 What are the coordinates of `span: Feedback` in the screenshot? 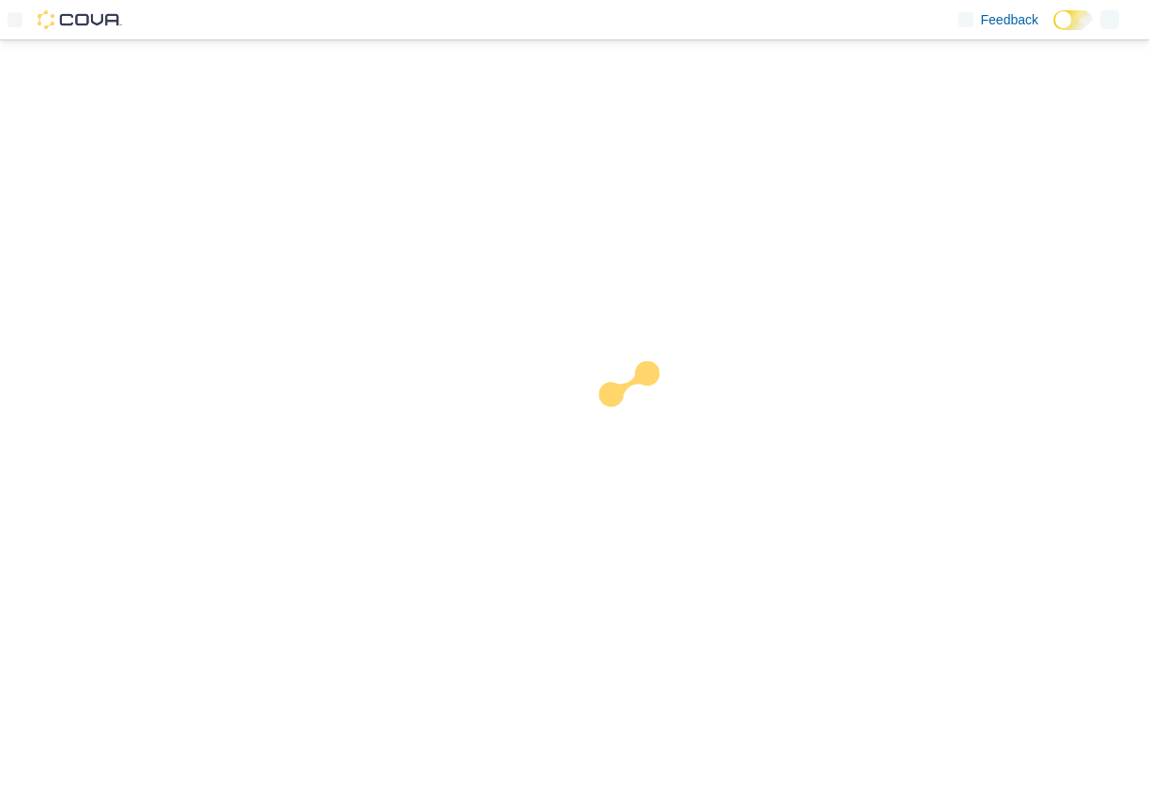 It's located at (1010, 20).